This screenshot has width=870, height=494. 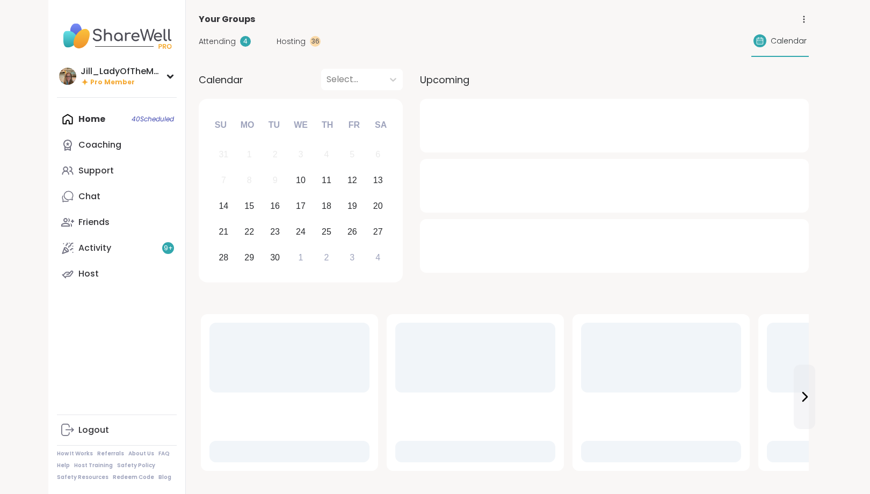 What do you see at coordinates (378, 154) in the screenshot?
I see `div: 6` at bounding box center [378, 154].